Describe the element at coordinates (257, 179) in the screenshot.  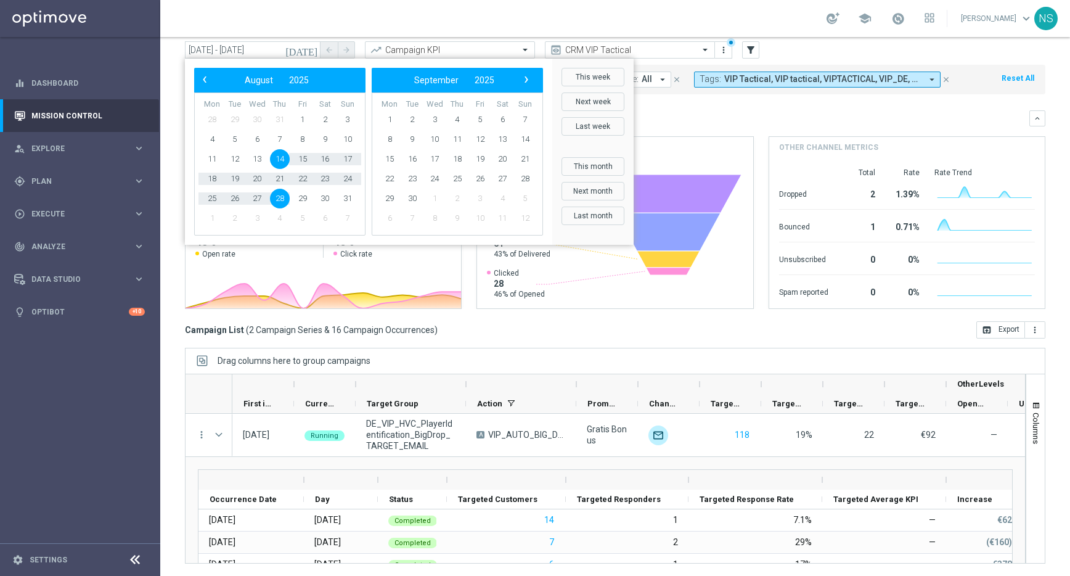
I see `span: 20` at that location.